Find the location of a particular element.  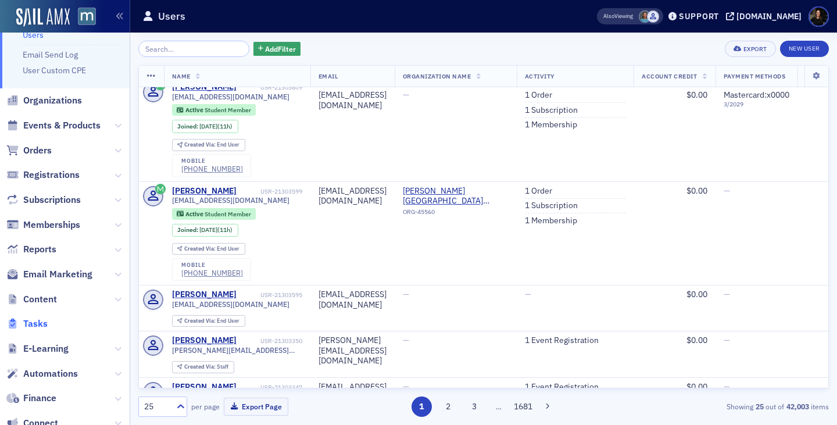

a: Email Send Log is located at coordinates (50, 55).